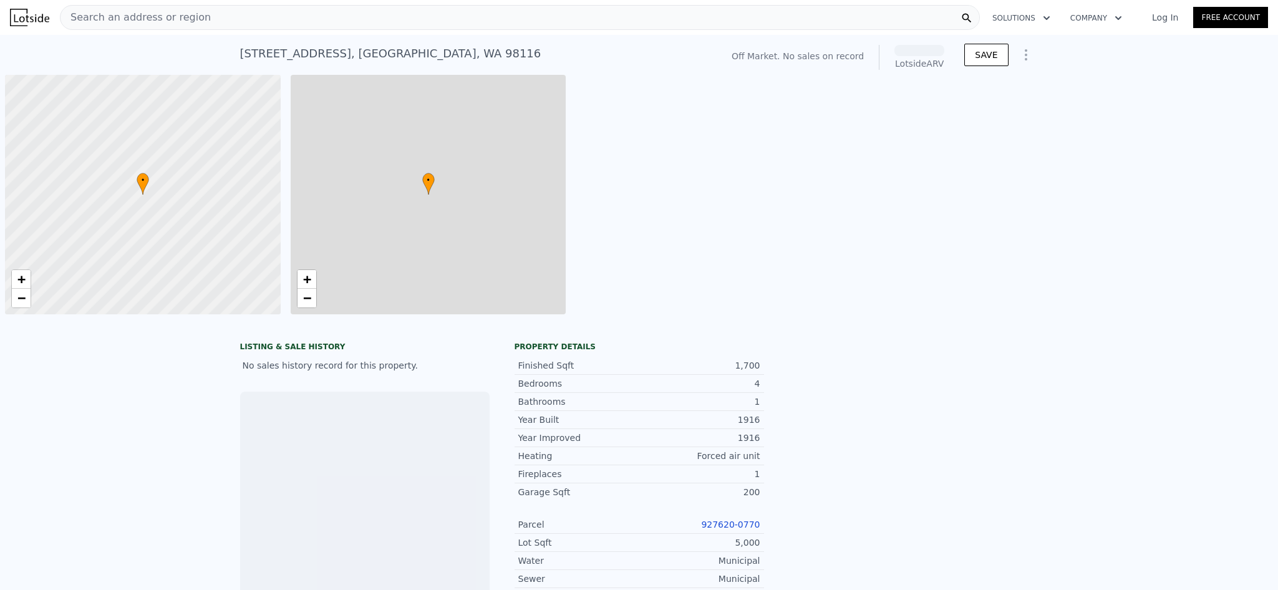 This screenshot has height=590, width=1278. What do you see at coordinates (365, 348) in the screenshot?
I see `div: LISTING & SALE HISTORY` at bounding box center [365, 348].